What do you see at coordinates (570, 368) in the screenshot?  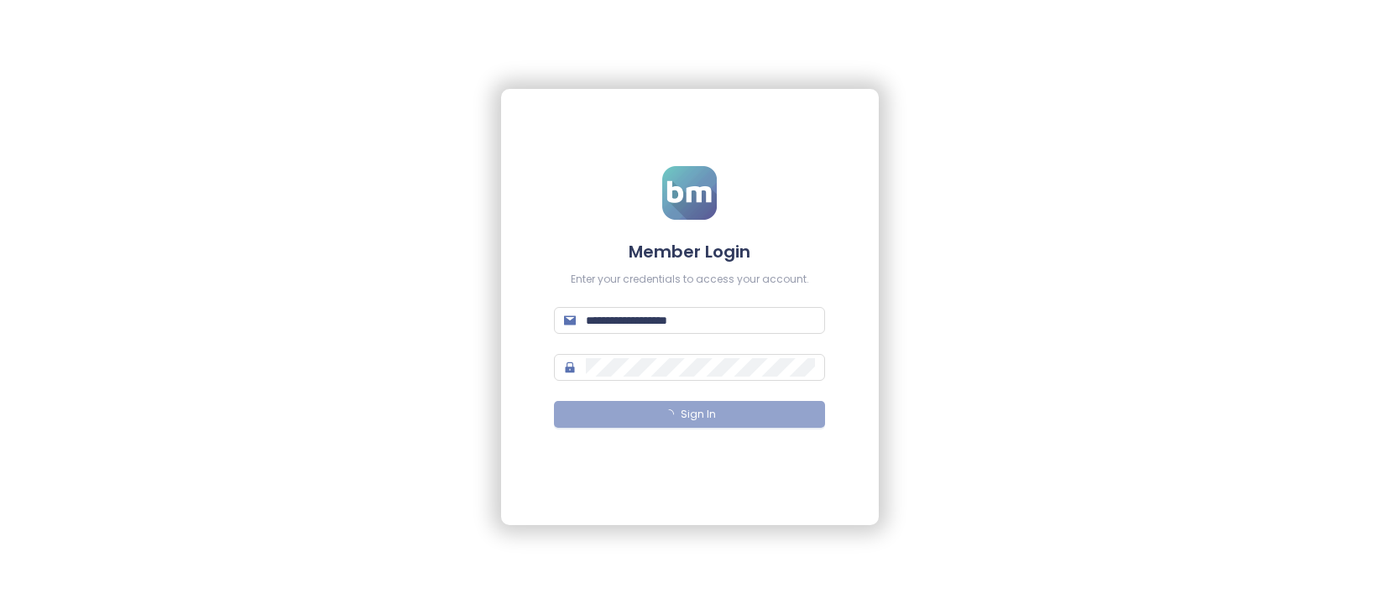 I see `span: lock` at bounding box center [570, 368].